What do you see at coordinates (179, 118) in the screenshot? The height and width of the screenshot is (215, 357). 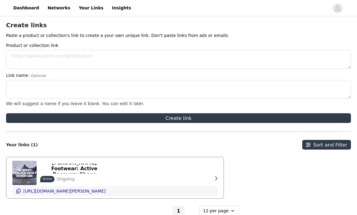 I see `button: Create link` at bounding box center [179, 118].